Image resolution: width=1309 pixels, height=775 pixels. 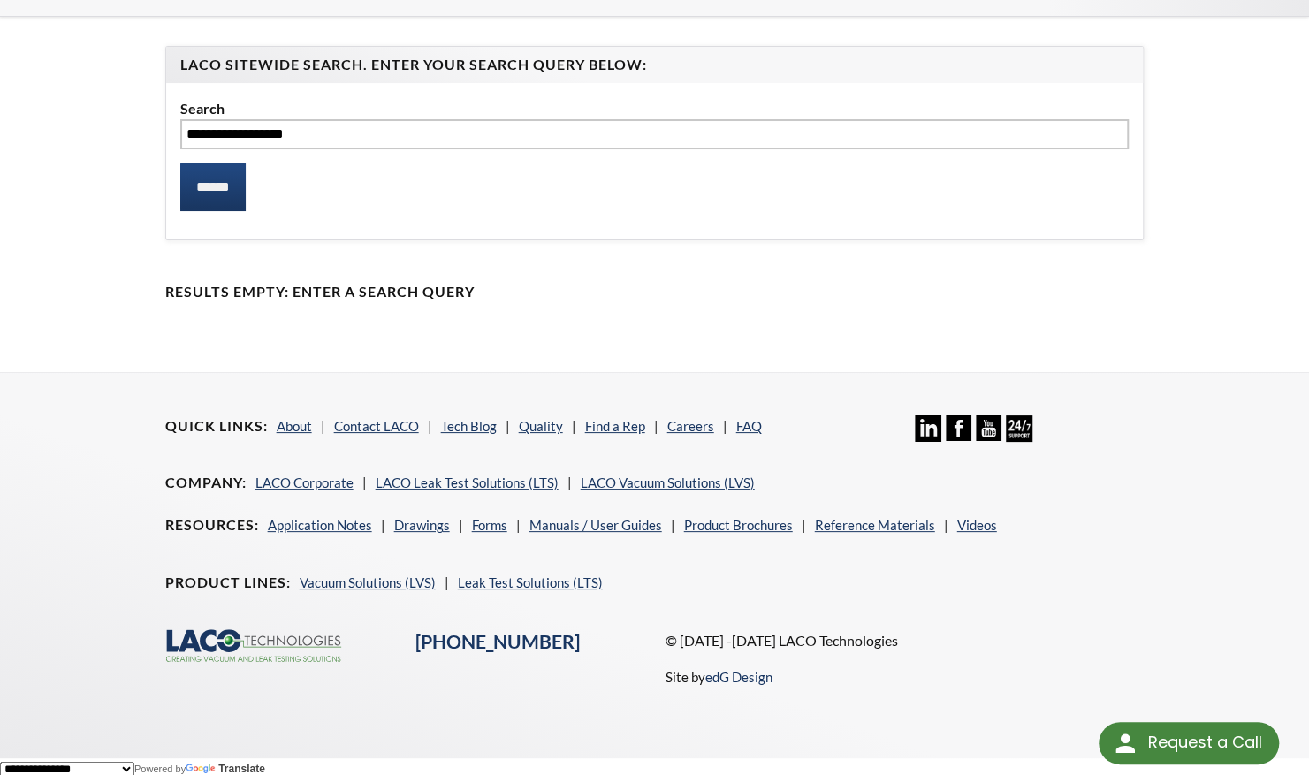 I want to click on a: Translate, so click(x=225, y=769).